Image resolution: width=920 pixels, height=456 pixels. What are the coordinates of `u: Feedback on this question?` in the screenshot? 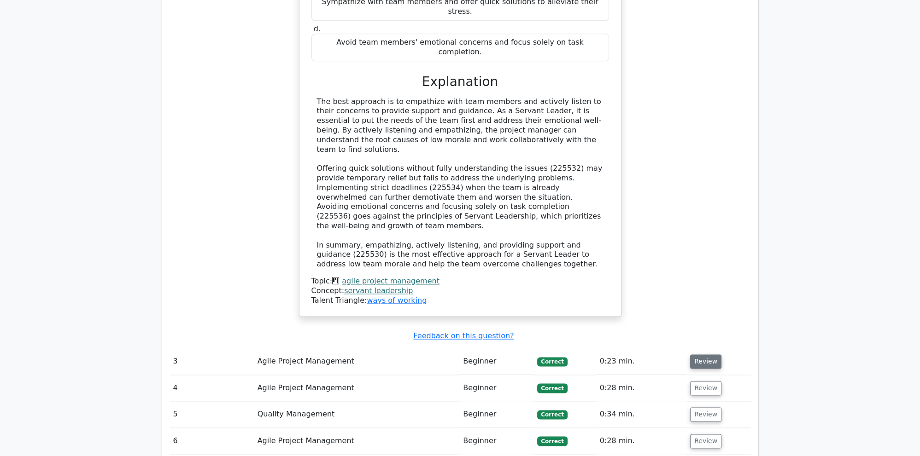 It's located at (463, 336).